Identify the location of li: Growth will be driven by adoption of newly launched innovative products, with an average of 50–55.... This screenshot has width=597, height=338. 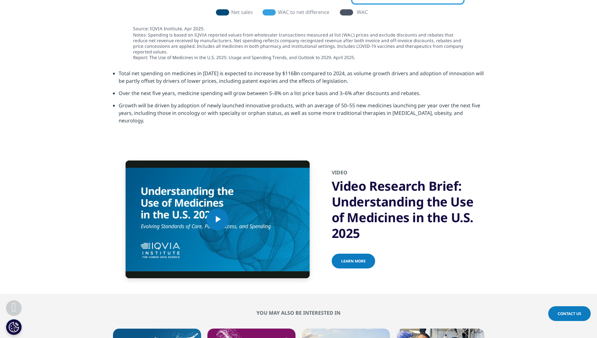
(302, 115).